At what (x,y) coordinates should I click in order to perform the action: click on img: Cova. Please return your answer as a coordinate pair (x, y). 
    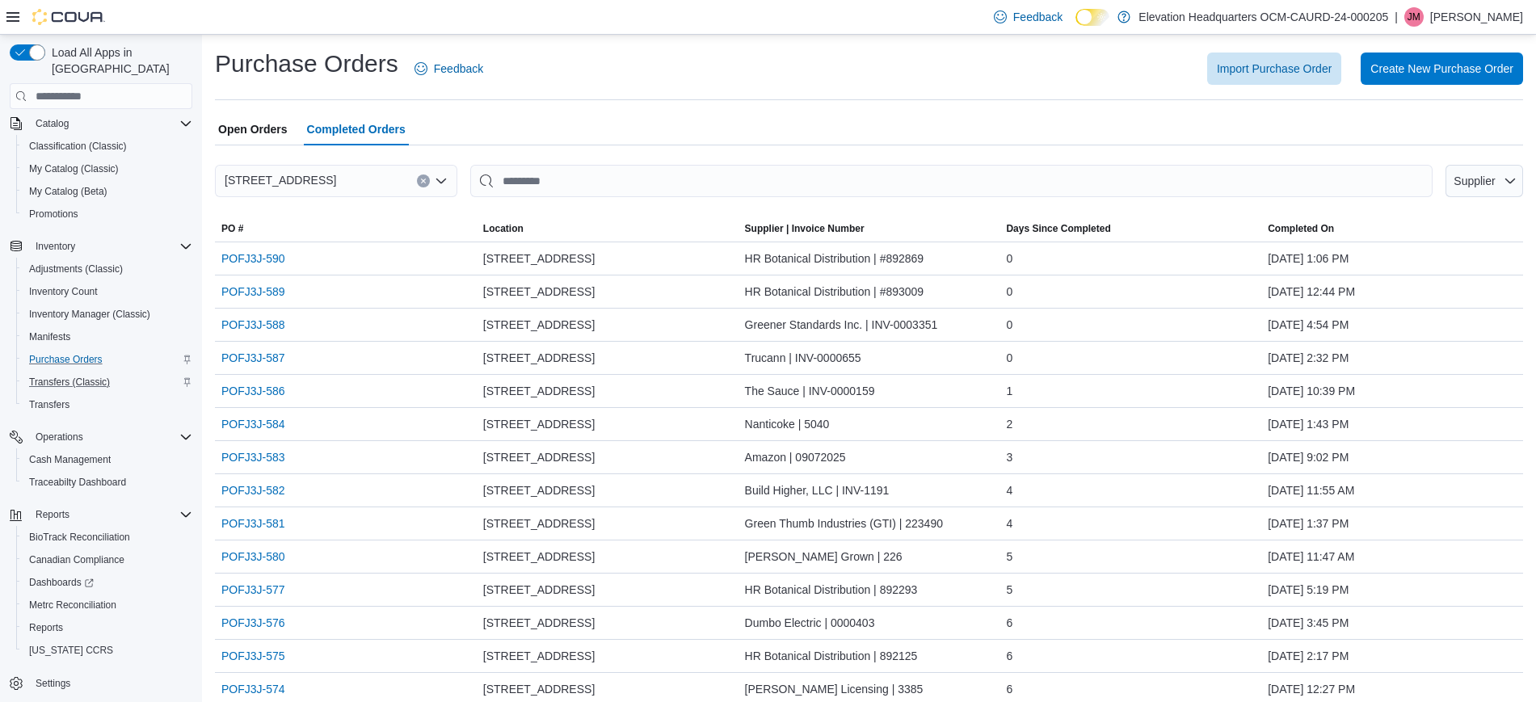
    Looking at the image, I should click on (69, 17).